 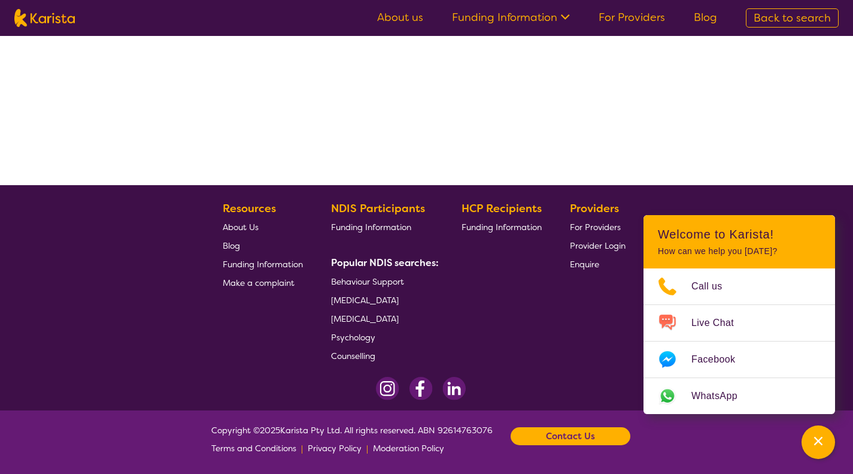 What do you see at coordinates (722, 396) in the screenshot?
I see `span: WhatsApp` at bounding box center [722, 396].